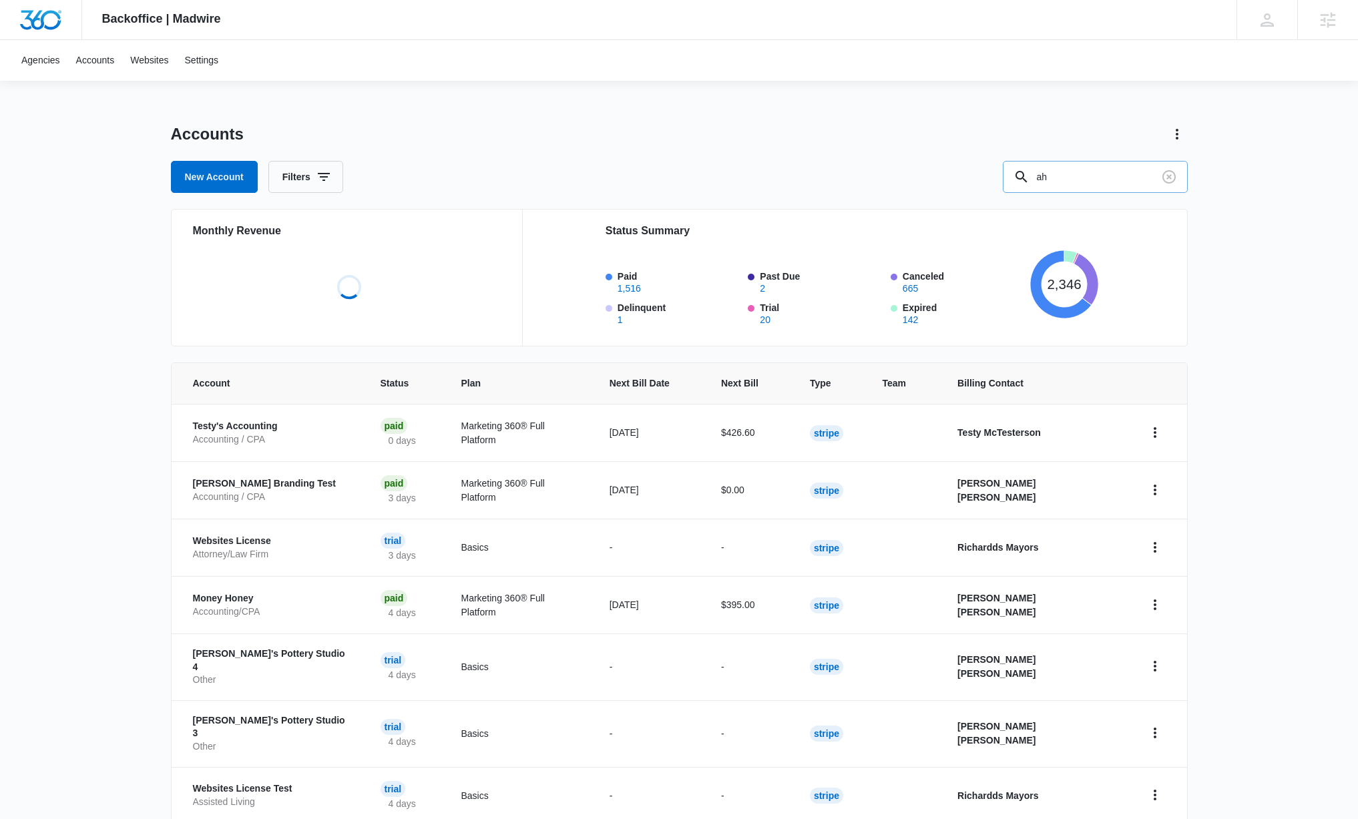 The width and height of the screenshot is (1358, 819). Describe the element at coordinates (270, 433) in the screenshot. I see `a: Testy's AccountingAccounting / CPA` at that location.